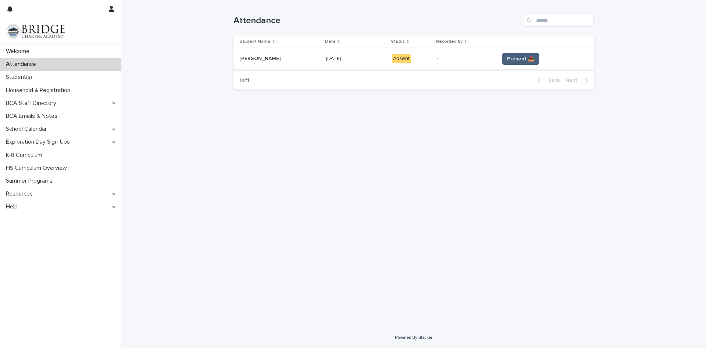 The height and width of the screenshot is (348, 706). I want to click on p: Status, so click(398, 42).